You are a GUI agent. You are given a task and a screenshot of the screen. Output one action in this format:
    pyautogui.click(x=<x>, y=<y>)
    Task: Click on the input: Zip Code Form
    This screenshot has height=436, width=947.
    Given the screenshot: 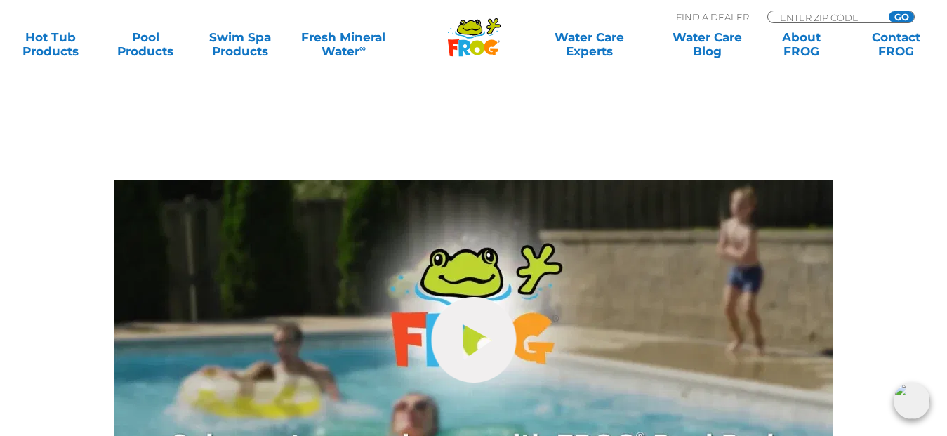 What is the action you would take?
    pyautogui.click(x=825, y=17)
    